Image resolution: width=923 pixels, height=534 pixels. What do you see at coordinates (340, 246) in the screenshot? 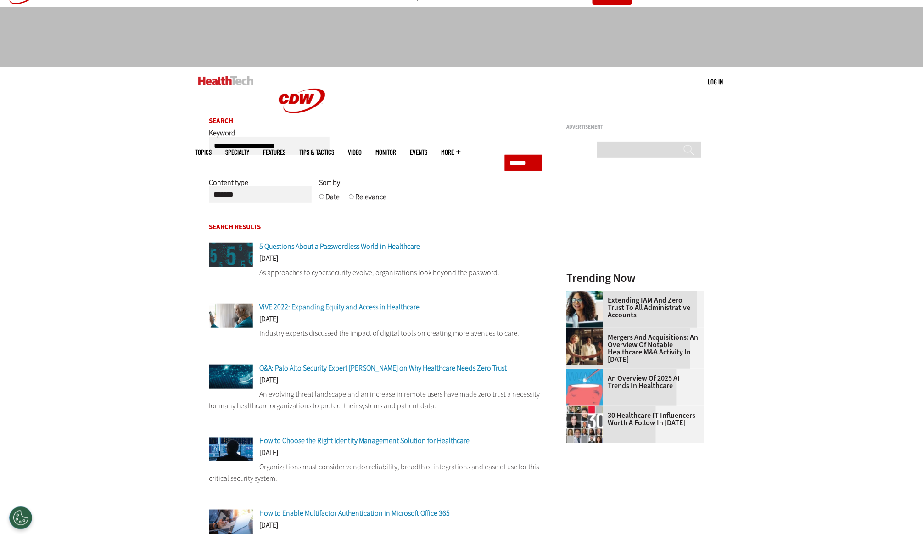
I see `a: 5 Questions About a Passwordless World in Healthcare` at bounding box center [340, 246].